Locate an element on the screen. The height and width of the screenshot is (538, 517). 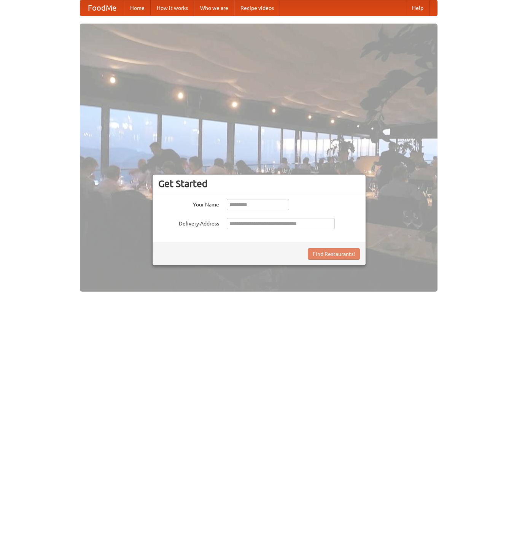
label: Delivery Address is located at coordinates (189, 222).